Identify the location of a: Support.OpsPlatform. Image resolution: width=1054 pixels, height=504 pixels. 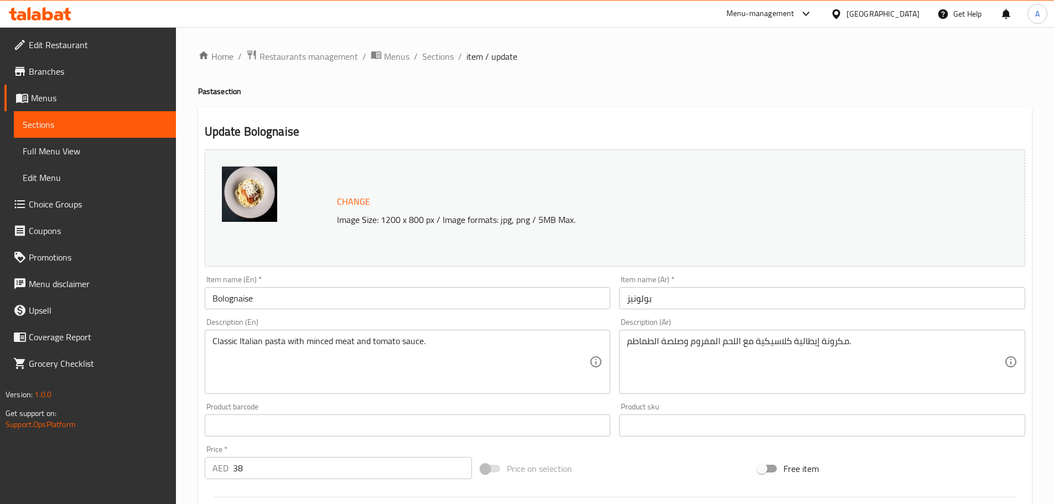
(40, 424).